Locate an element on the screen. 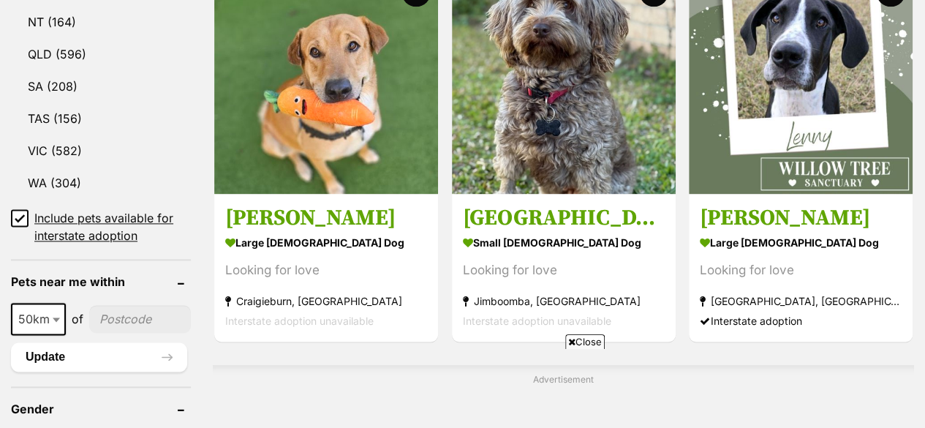 This screenshot has width=925, height=428. header: Gender is located at coordinates (101, 409).